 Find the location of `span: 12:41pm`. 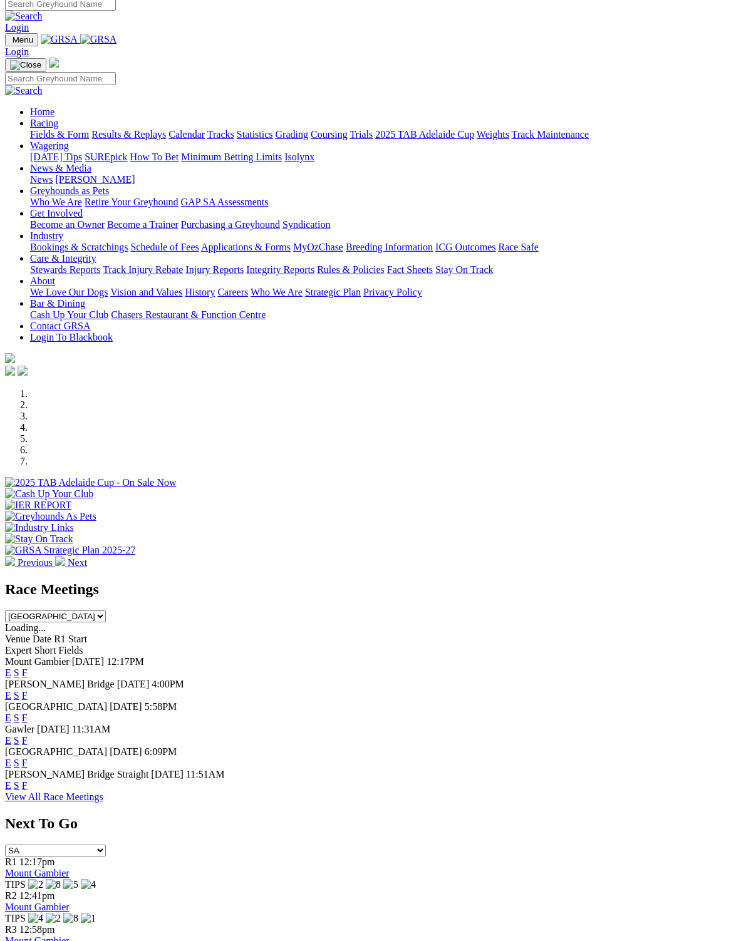

span: 12:41pm is located at coordinates (37, 895).